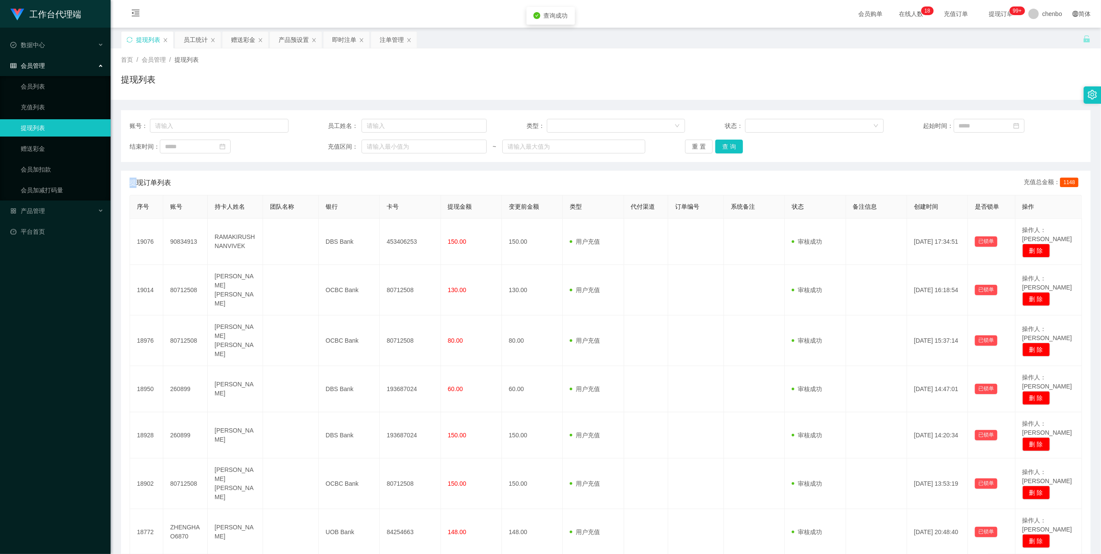 The image size is (1101, 554). I want to click on a: 工作台代理端, so click(46, 14).